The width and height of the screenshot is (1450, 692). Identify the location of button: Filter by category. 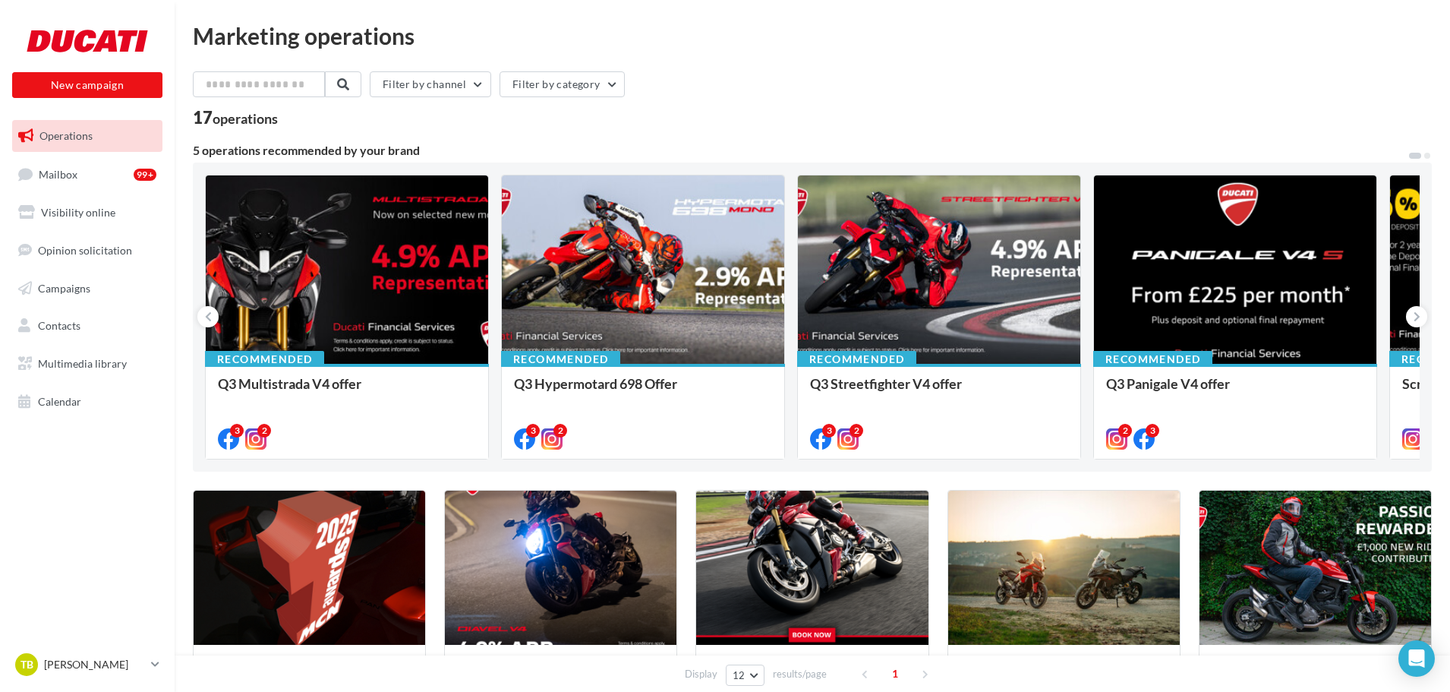
(562, 84).